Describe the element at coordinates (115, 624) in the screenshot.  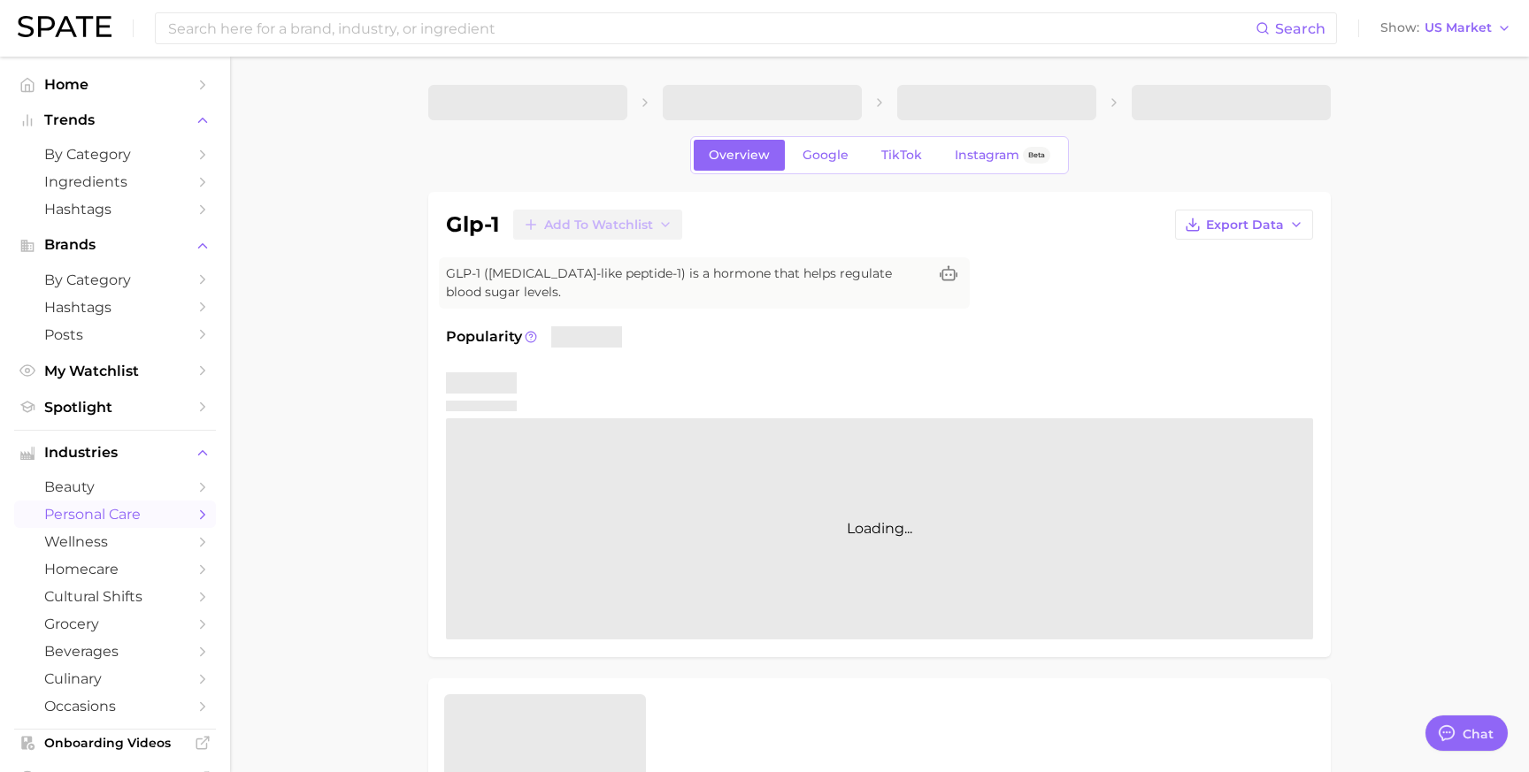
I see `span: grocery` at that location.